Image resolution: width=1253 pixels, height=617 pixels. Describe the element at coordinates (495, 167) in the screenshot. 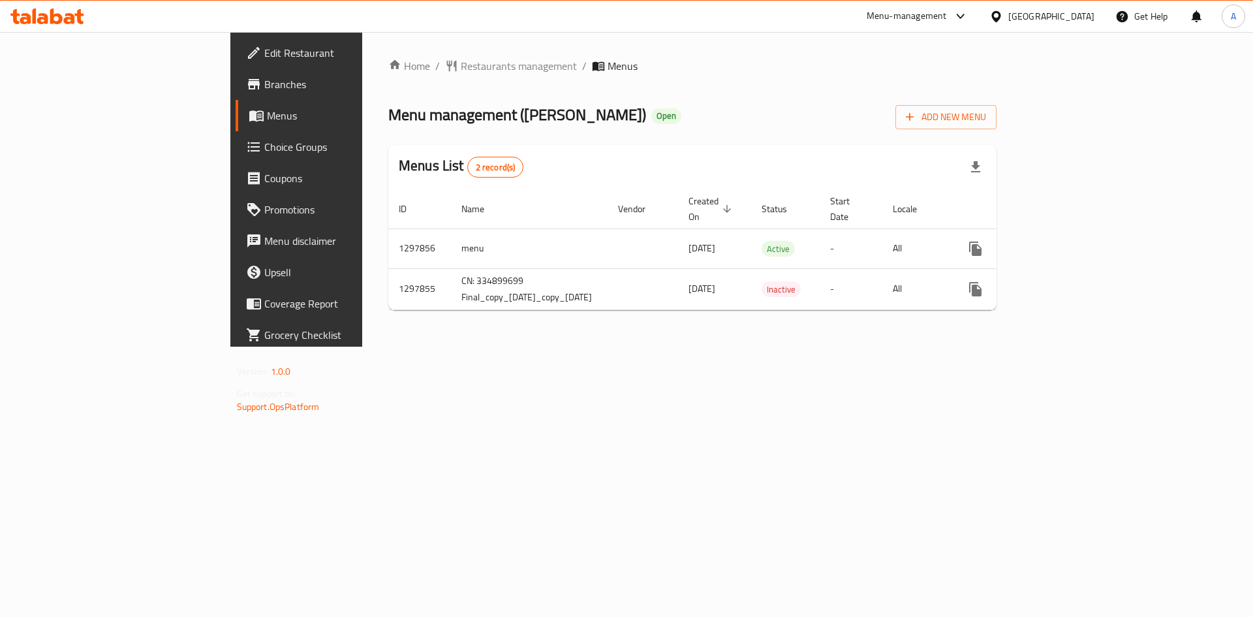

I see `div: Total records count` at that location.